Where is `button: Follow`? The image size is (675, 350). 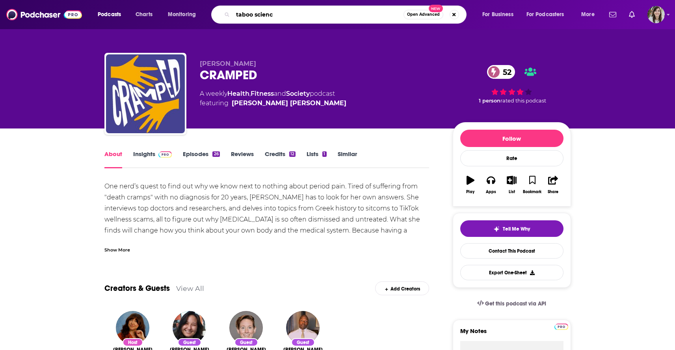
button: Follow is located at coordinates (512, 138).